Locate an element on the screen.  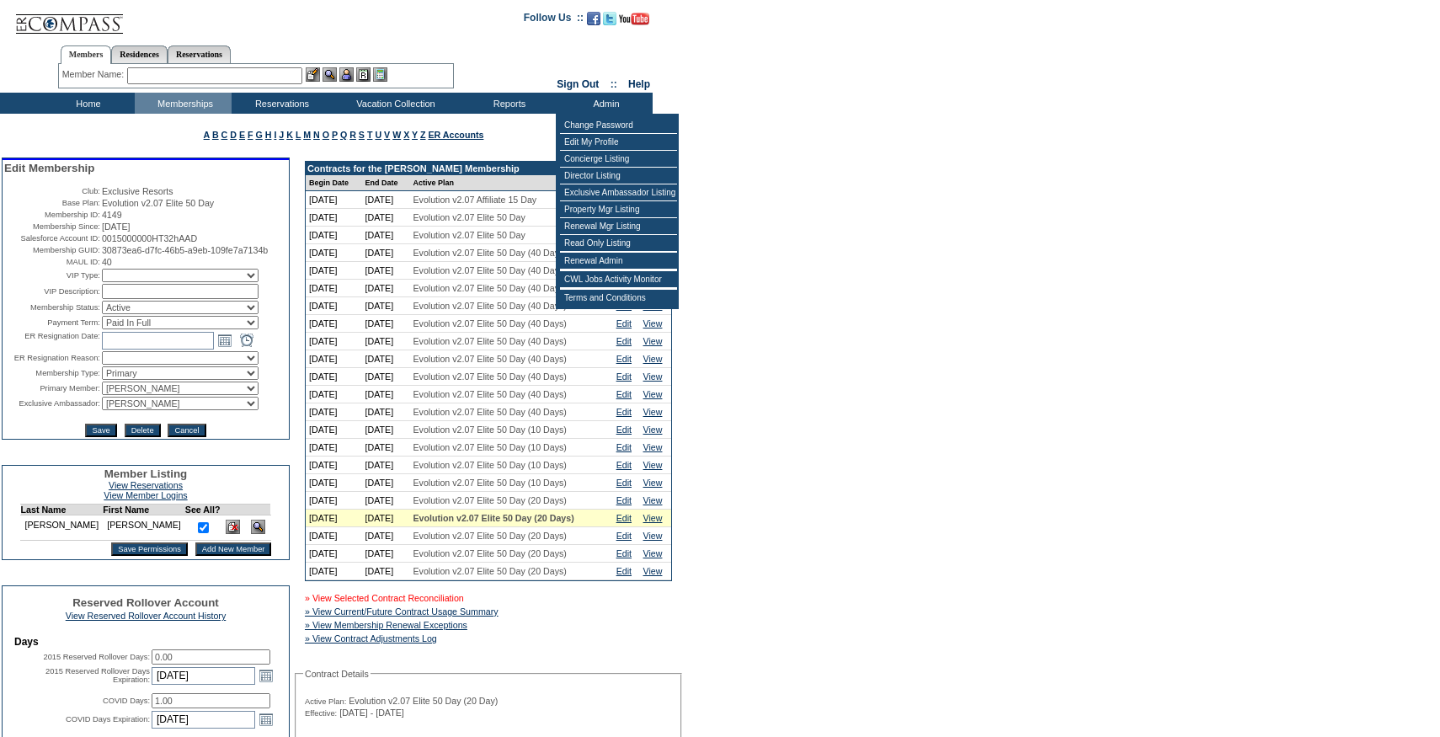
a: E is located at coordinates (242, 135).